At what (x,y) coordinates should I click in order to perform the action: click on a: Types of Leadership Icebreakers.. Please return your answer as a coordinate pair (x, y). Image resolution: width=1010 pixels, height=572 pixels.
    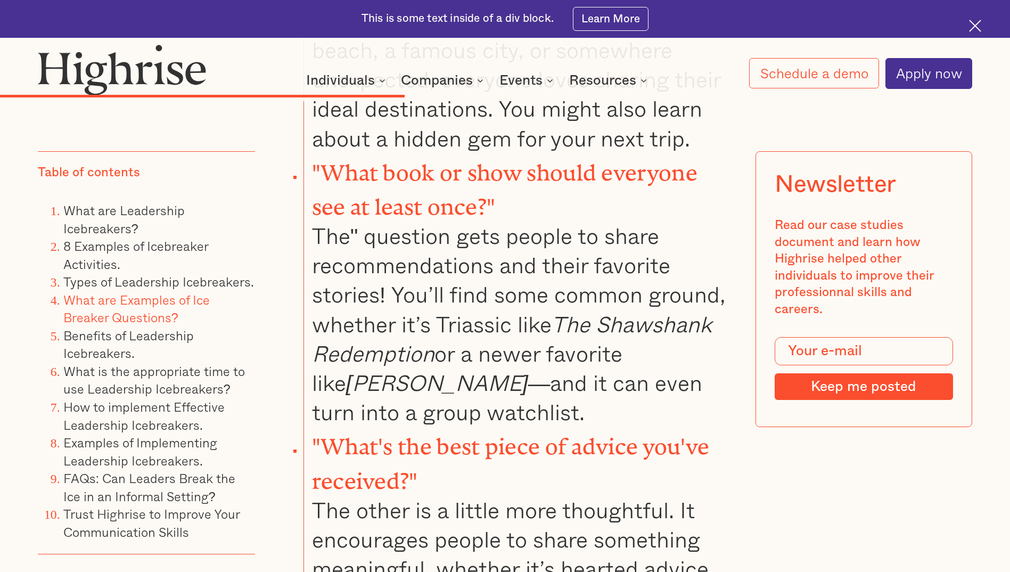
    Looking at the image, I should click on (159, 281).